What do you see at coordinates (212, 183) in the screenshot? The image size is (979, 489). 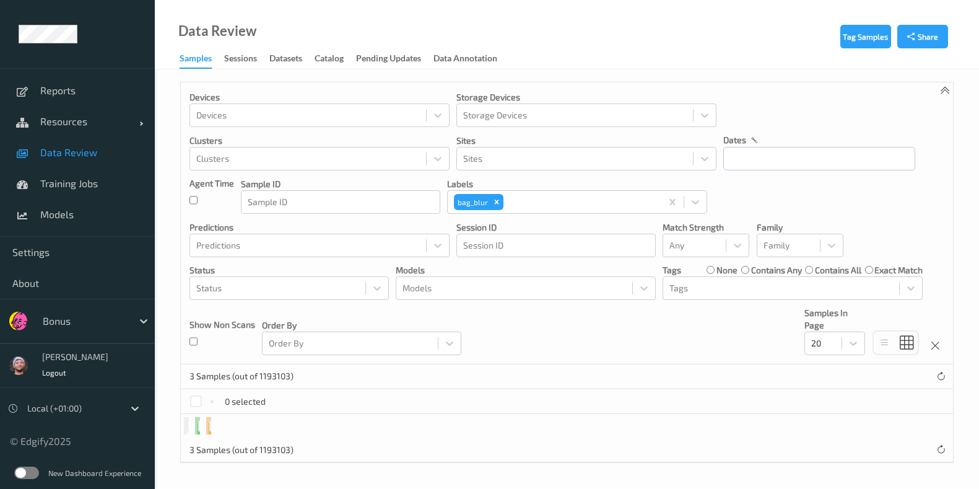 I see `p: Agent Time` at bounding box center [212, 183].